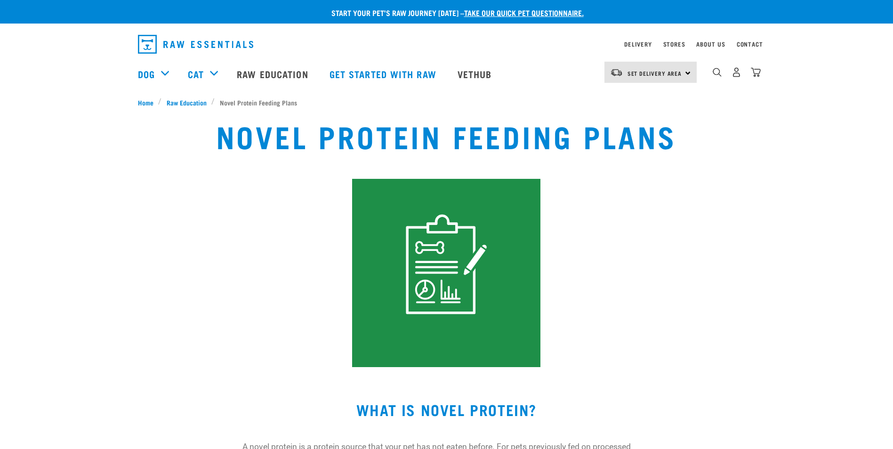 The image size is (893, 449). Describe the element at coordinates (717, 72) in the screenshot. I see `img: home-icon-1@2x.png` at that location.